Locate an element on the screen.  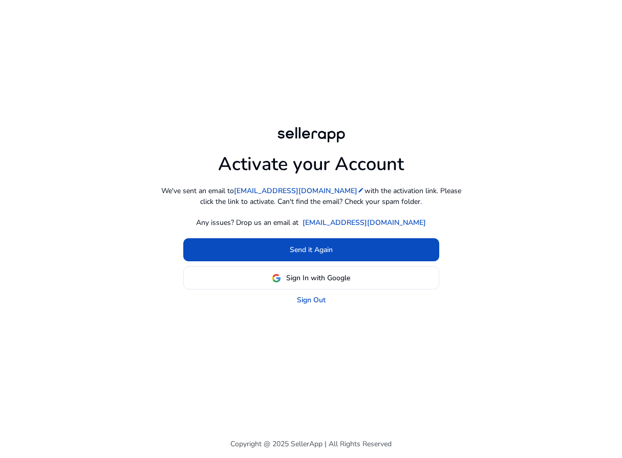
p: Any issues? Drop us an email at is located at coordinates (247, 222).